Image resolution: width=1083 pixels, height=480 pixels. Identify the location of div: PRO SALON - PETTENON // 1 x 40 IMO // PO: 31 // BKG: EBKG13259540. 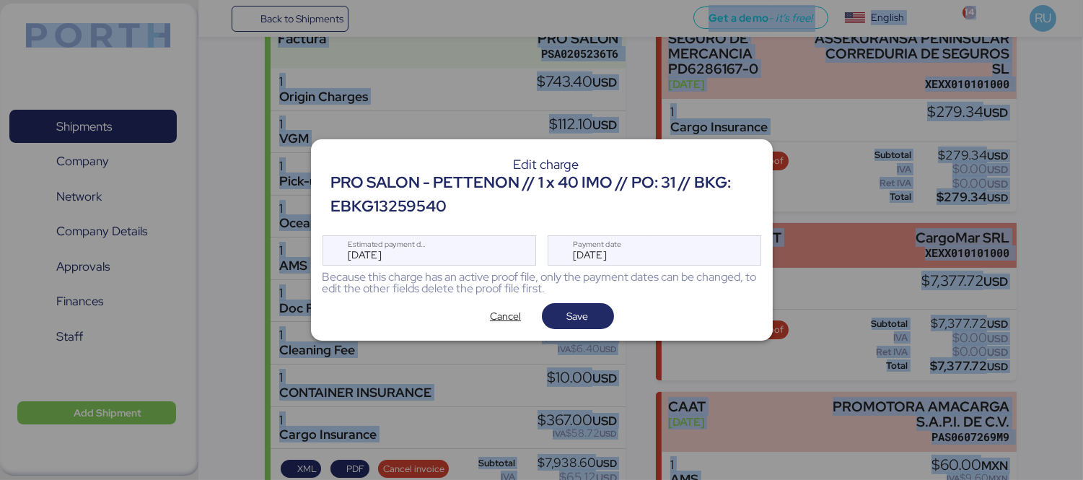
(546, 194).